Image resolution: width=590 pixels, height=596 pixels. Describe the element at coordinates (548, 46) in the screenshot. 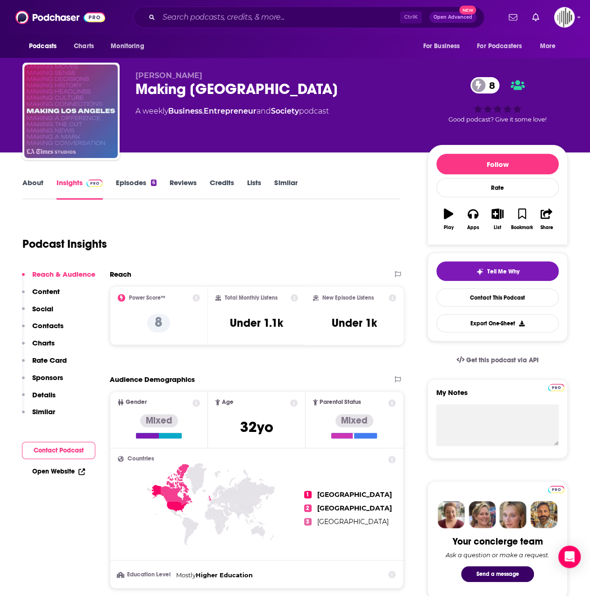

I see `span: More` at that location.